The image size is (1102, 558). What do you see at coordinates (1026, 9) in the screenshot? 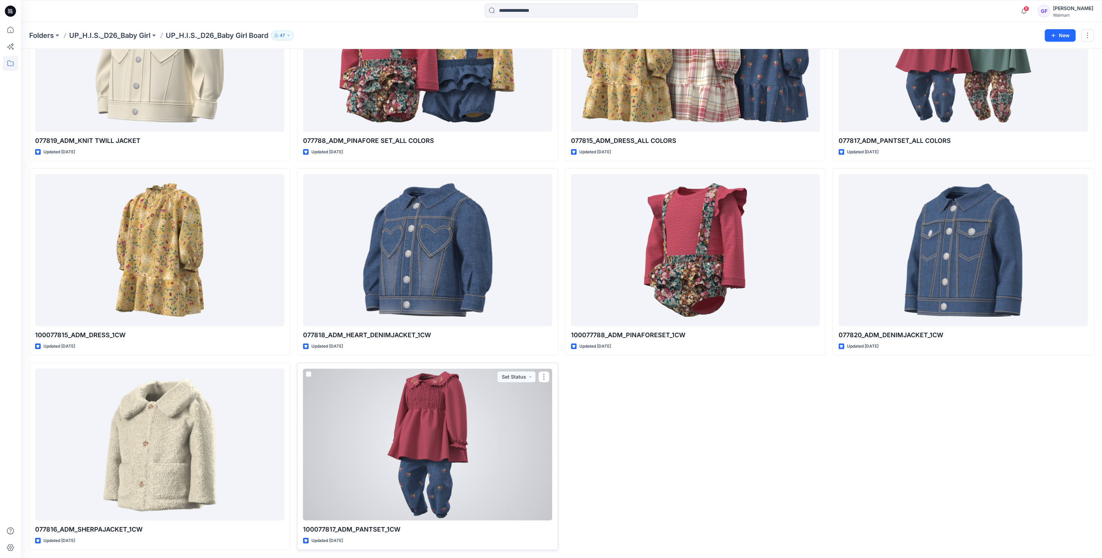
I see `span: 8` at bounding box center [1026, 9].